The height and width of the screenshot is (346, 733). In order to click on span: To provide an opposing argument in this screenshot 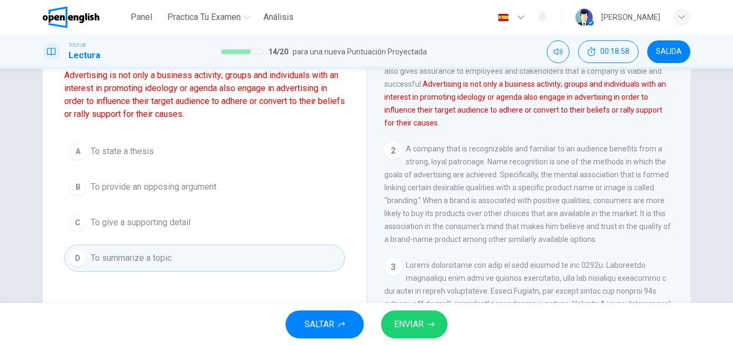, I will do `click(153, 187)`.